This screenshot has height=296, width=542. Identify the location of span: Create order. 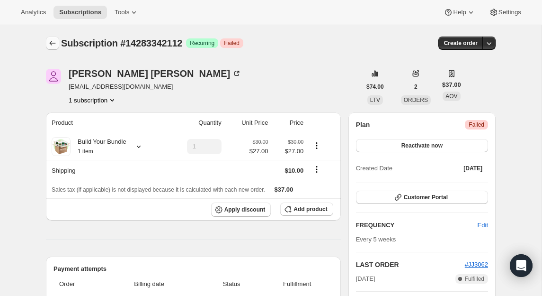
(461, 43).